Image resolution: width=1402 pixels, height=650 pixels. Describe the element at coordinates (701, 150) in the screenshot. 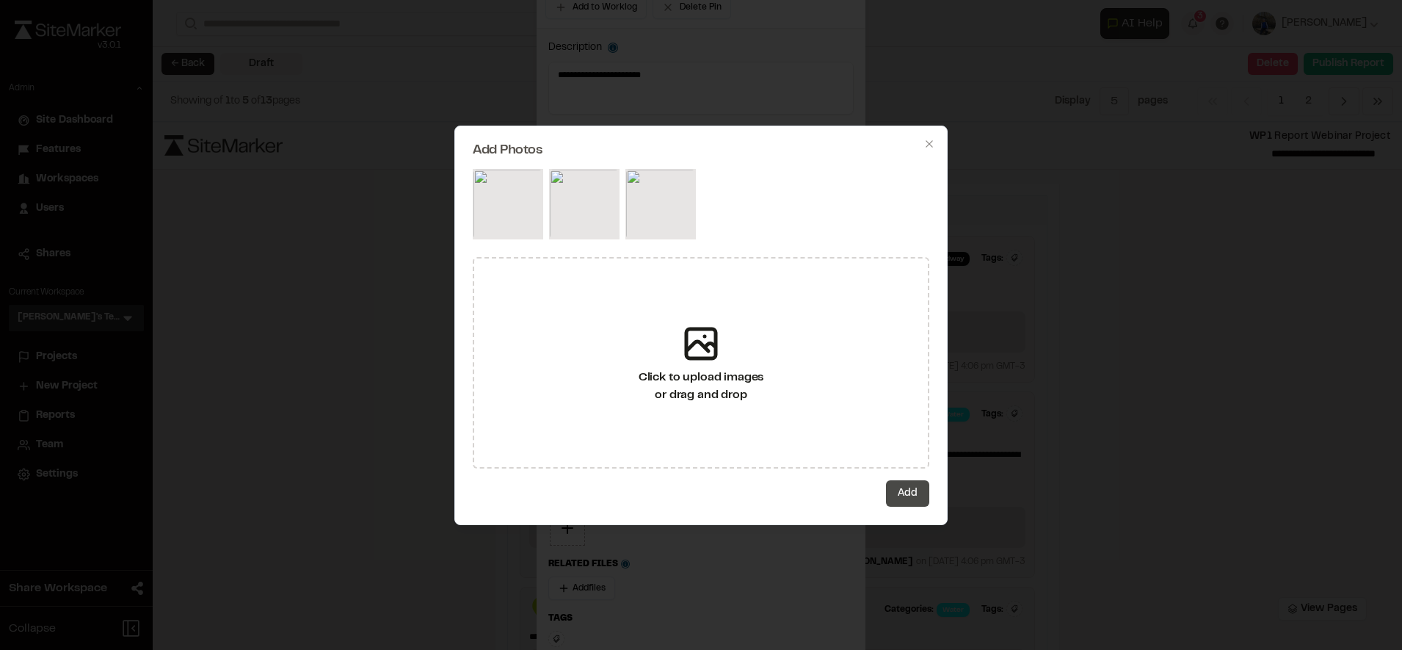

I see `h2: Add Photos` at that location.